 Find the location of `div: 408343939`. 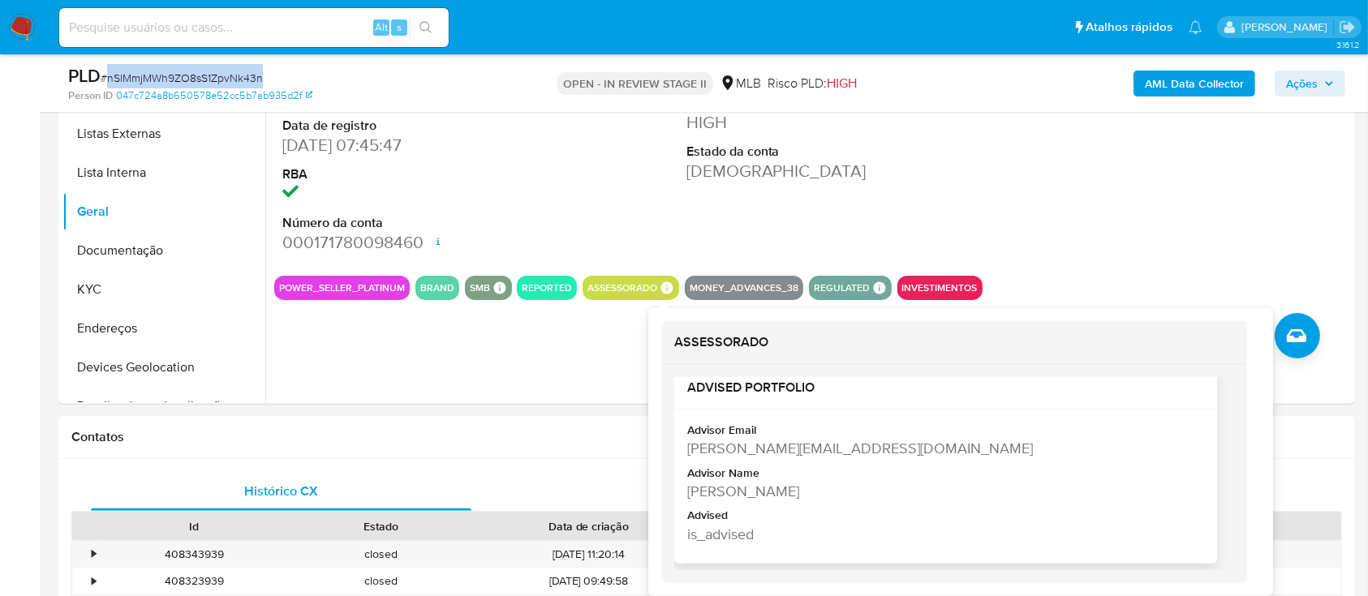

div: 408343939 is located at coordinates (194, 554).